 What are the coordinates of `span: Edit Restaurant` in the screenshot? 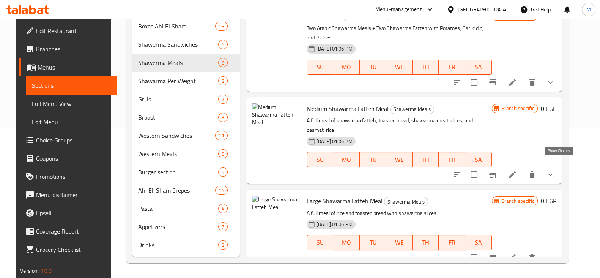 It's located at (73, 31).